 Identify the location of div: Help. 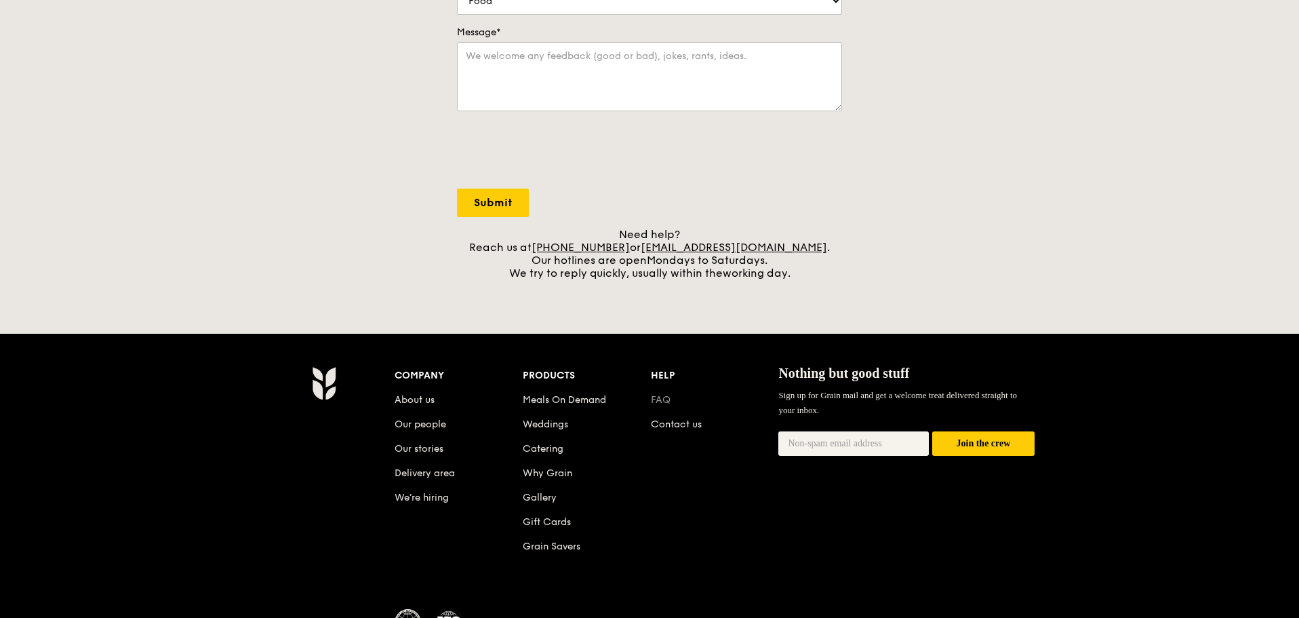
(715, 376).